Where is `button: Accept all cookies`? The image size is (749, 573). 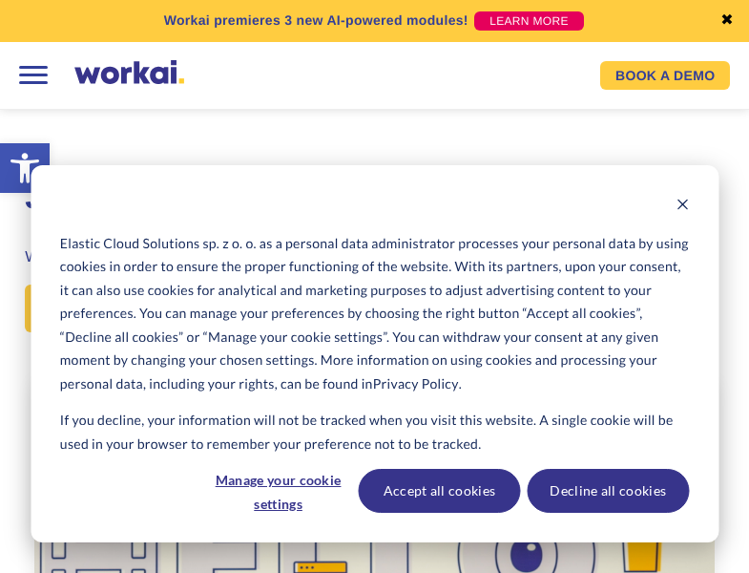
button: Accept all cookies is located at coordinates (440, 491).